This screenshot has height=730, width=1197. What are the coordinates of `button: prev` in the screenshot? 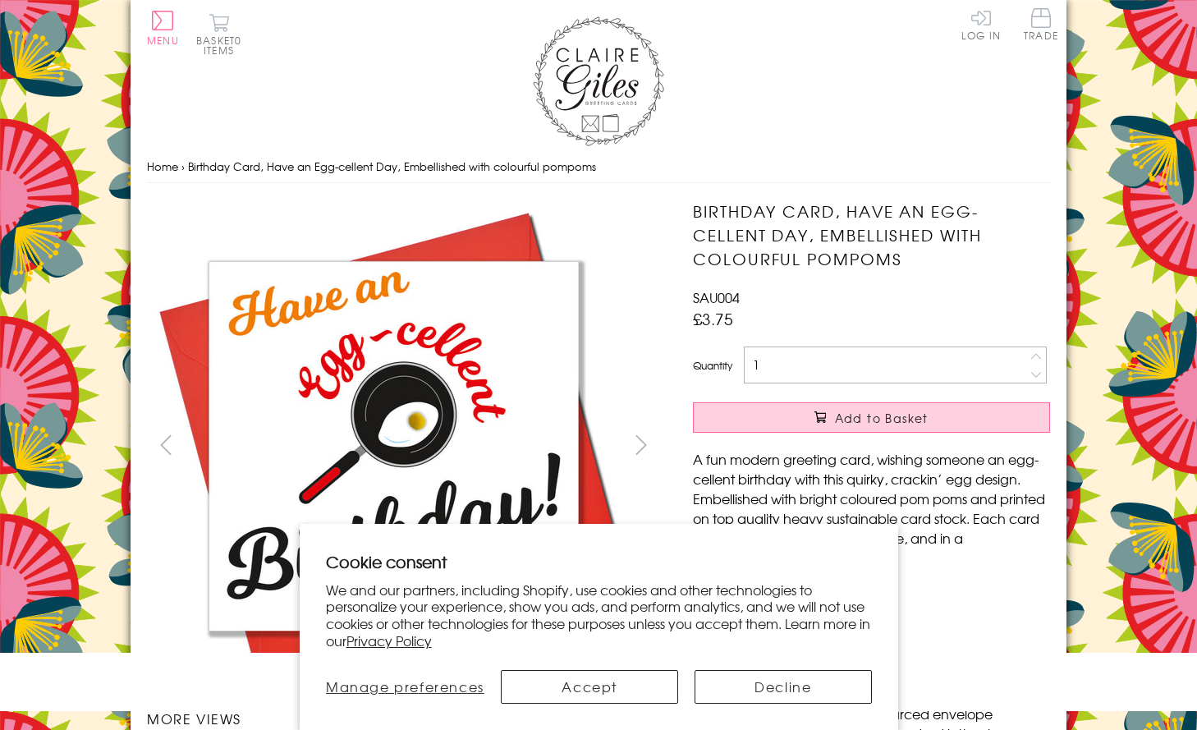 It's located at (165, 444).